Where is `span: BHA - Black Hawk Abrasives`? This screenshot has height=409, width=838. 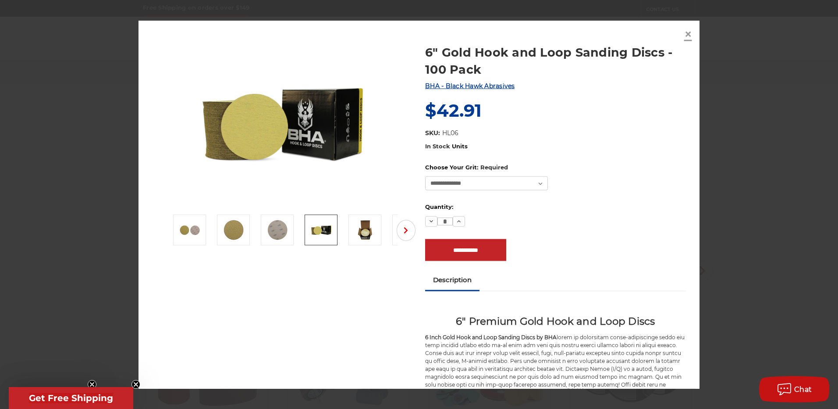 span: BHA - Black Hawk Abrasives is located at coordinates (470, 86).